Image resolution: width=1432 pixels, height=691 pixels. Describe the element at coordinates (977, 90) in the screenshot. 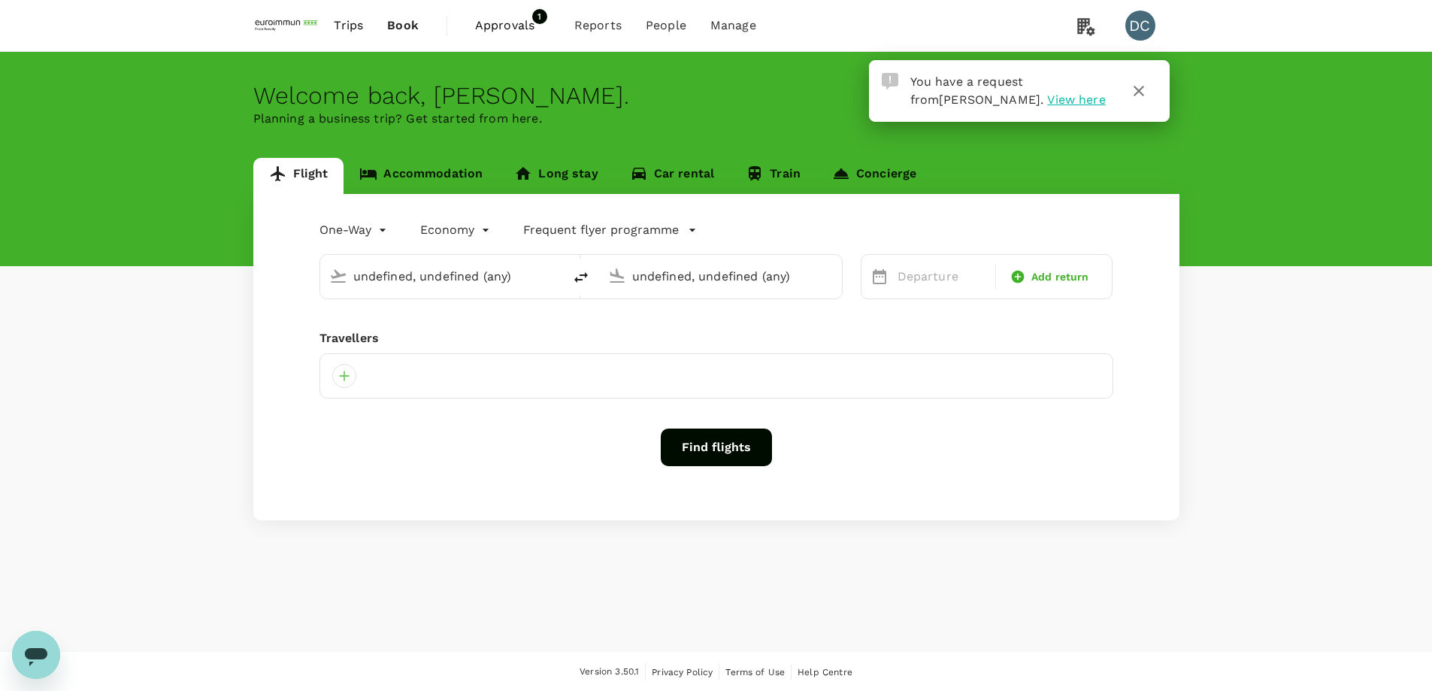

I see `span: You have a request from .` at that location.